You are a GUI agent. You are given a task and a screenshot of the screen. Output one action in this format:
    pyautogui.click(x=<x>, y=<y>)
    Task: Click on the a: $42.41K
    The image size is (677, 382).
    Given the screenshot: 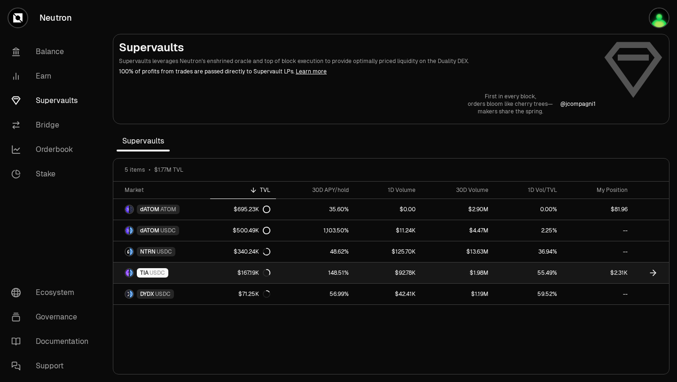 What is the action you would take?
    pyautogui.click(x=388, y=294)
    